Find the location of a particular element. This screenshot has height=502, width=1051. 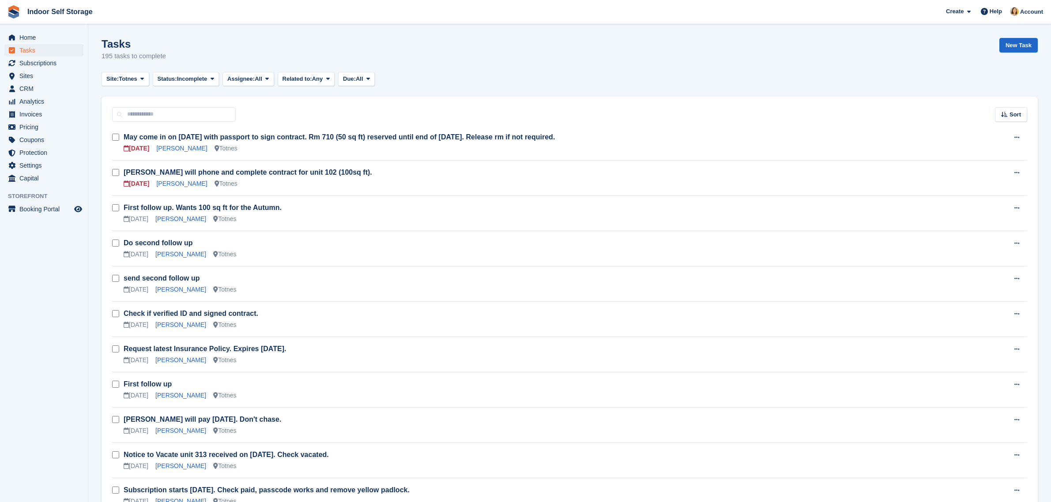

span: Create is located at coordinates (954, 11).